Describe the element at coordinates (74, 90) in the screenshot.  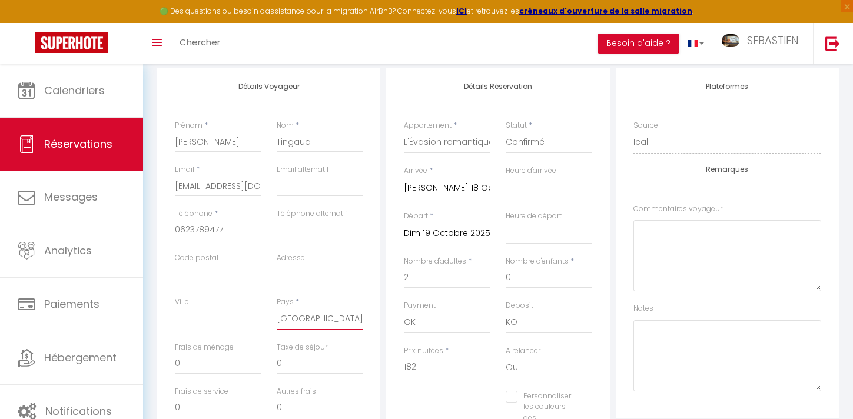
I see `span: Calendriers` at that location.